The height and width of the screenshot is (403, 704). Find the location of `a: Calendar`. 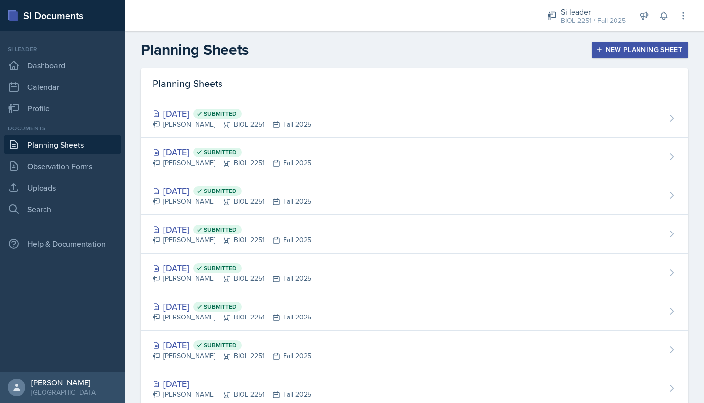

a: Calendar is located at coordinates (63, 87).